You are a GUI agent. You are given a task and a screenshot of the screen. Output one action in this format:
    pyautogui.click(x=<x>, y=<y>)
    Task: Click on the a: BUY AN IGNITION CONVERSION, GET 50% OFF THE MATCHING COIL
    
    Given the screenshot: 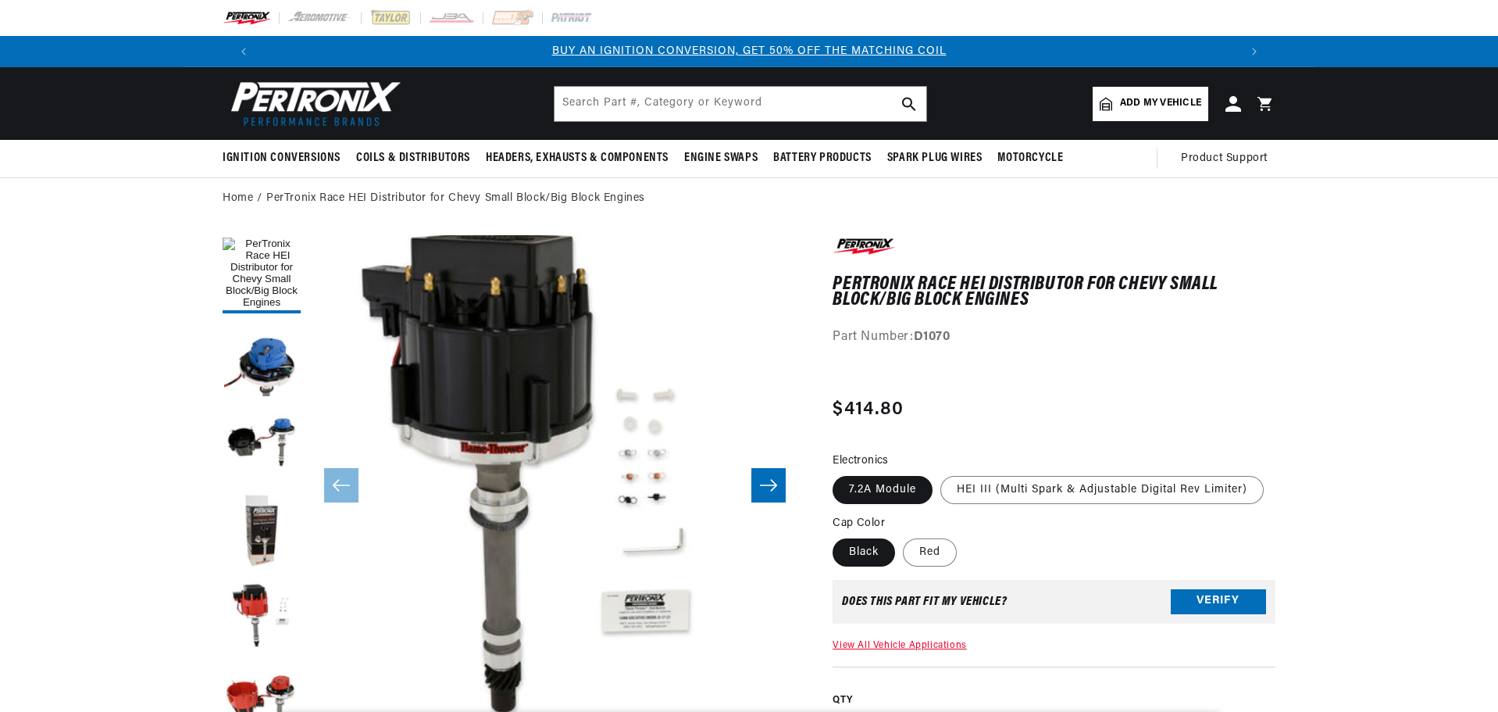 What is the action you would take?
    pyautogui.click(x=749, y=51)
    